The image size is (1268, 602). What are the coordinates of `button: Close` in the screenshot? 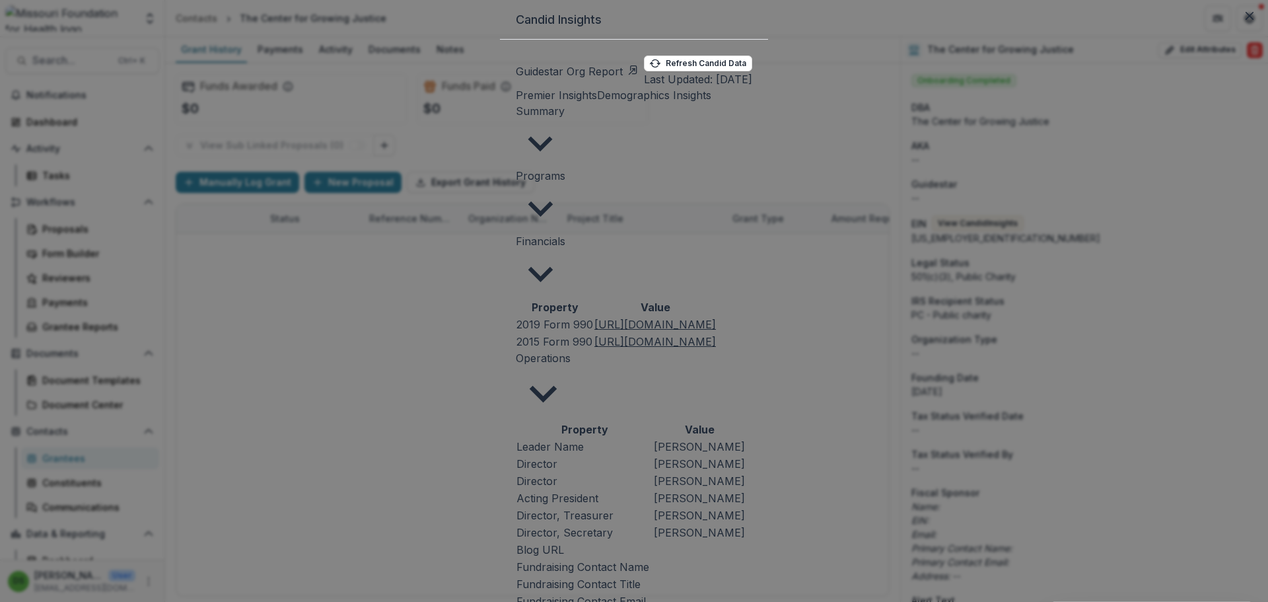 It's located at (1249, 16).